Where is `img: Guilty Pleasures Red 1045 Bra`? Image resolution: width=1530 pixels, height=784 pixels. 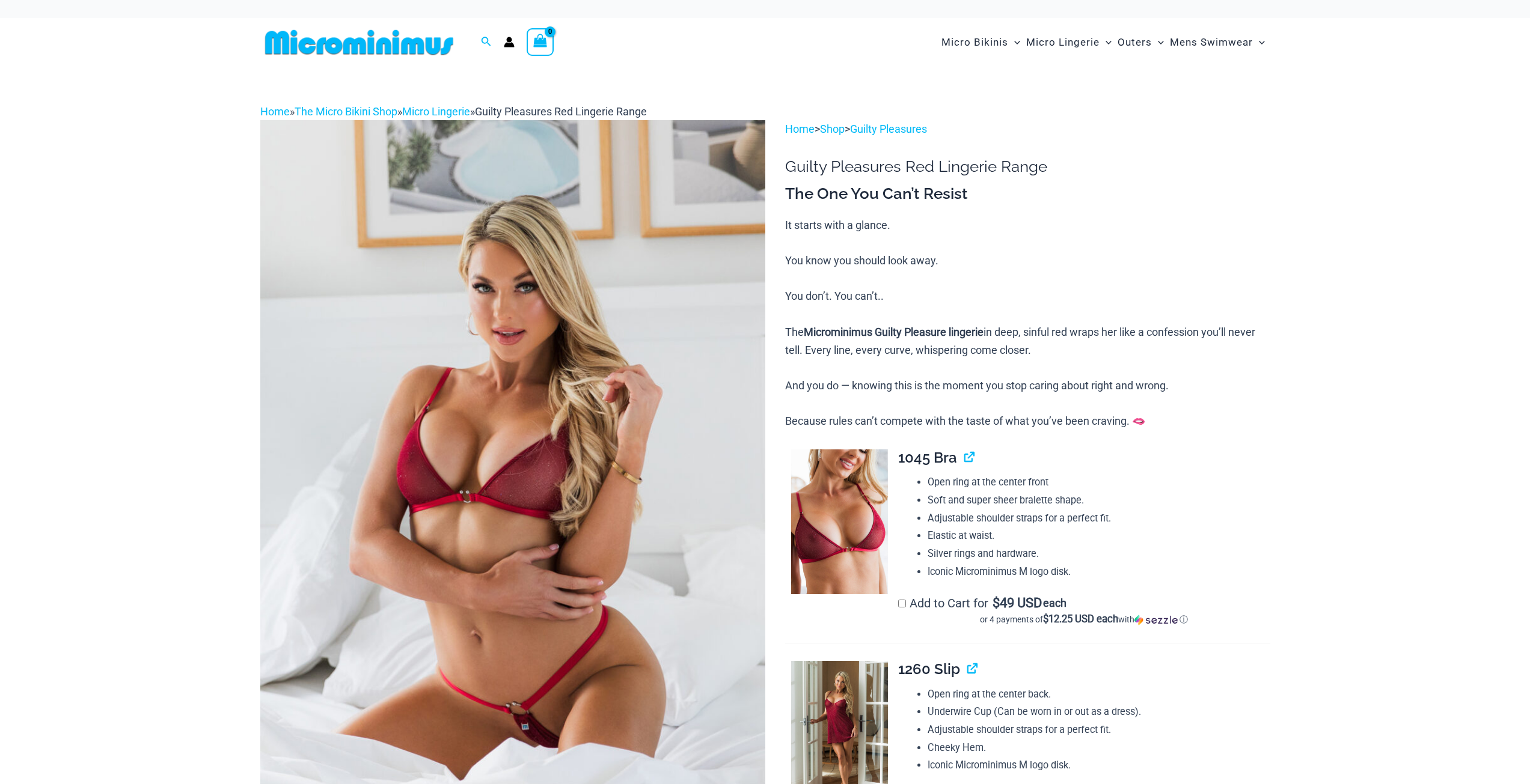
img: Guilty Pleasures Red 1045 Bra is located at coordinates (839, 522).